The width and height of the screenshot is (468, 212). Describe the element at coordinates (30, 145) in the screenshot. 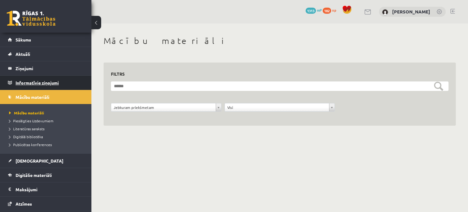

I see `span: Publicētas konferences` at that location.